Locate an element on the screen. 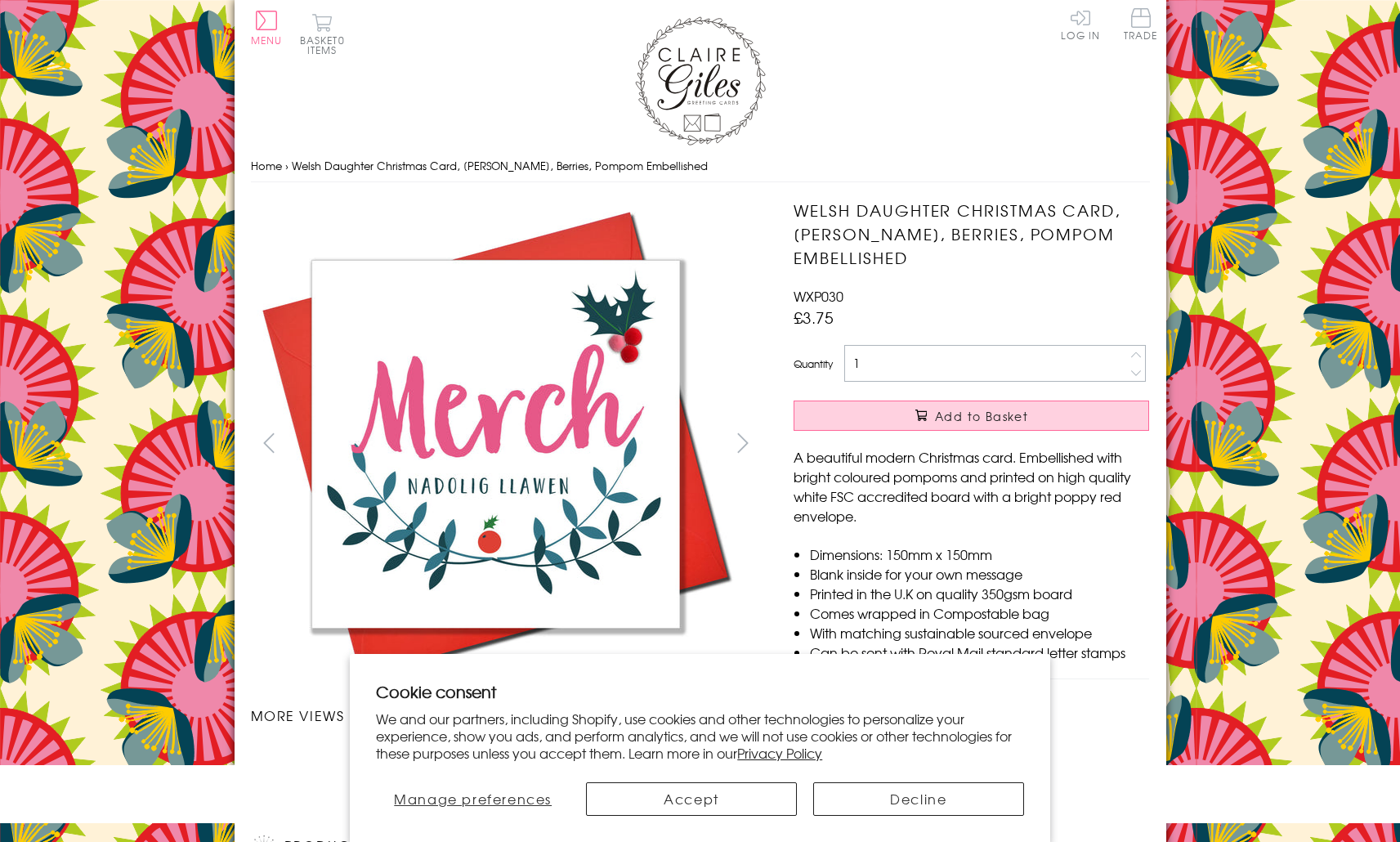 The image size is (1400, 842). li: Comes wrapped in Compostable bag is located at coordinates (979, 613).